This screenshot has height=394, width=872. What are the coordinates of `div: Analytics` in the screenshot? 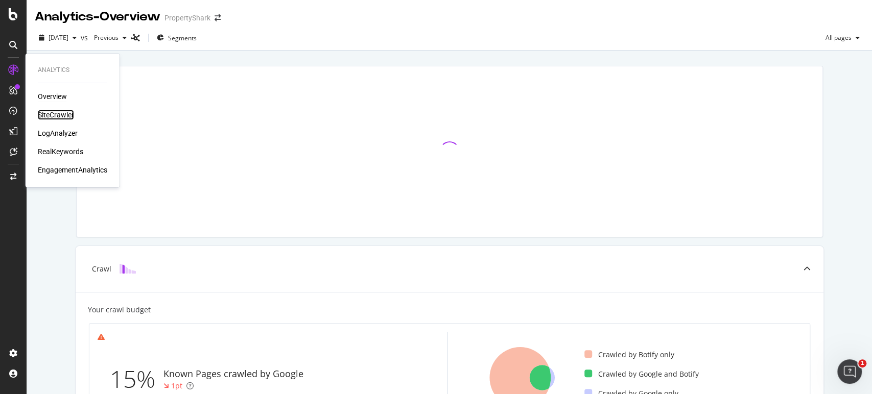 It's located at (73, 70).